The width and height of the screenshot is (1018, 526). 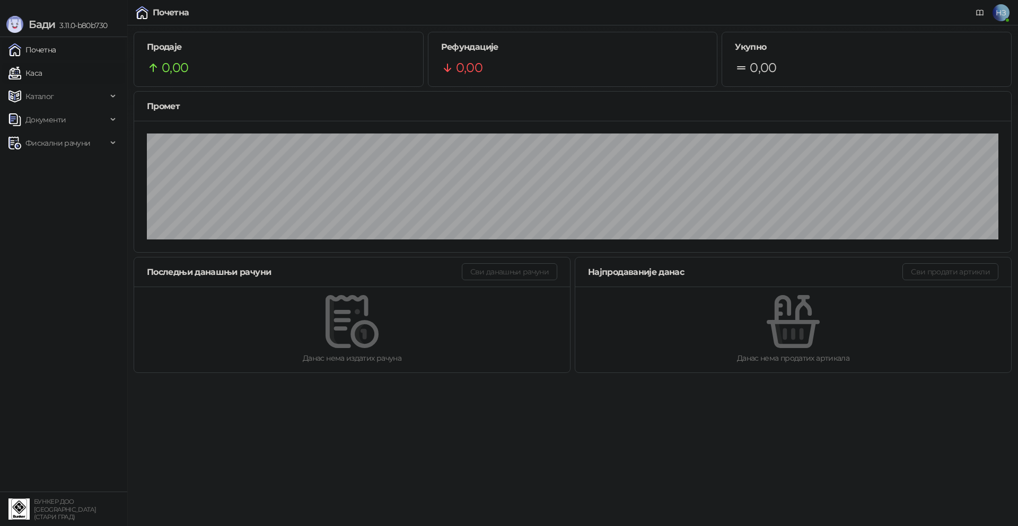 I want to click on div: Промет, so click(x=573, y=106).